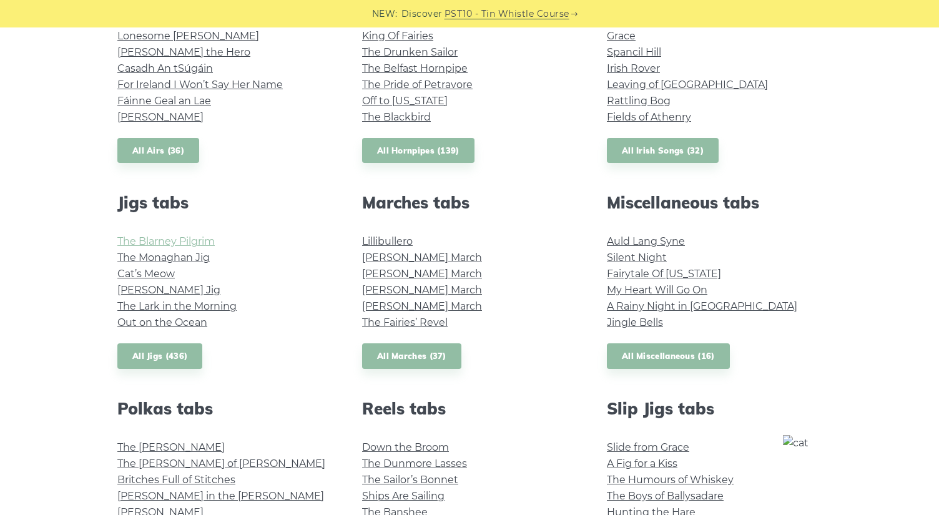 The image size is (939, 515). What do you see at coordinates (160, 356) in the screenshot?
I see `a: All Jigs (436)` at bounding box center [160, 356].